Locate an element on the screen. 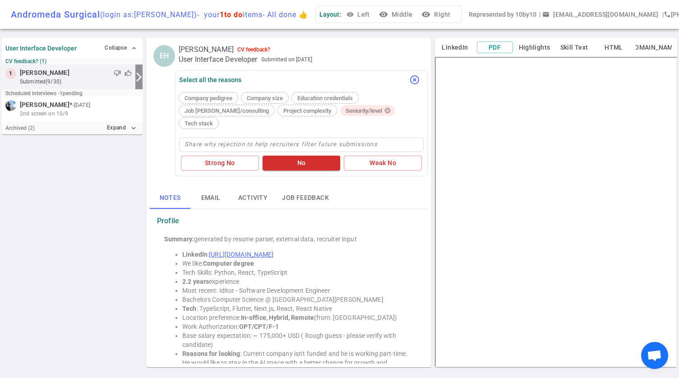 The height and width of the screenshot is (378, 679). button: PDF is located at coordinates (495, 47).